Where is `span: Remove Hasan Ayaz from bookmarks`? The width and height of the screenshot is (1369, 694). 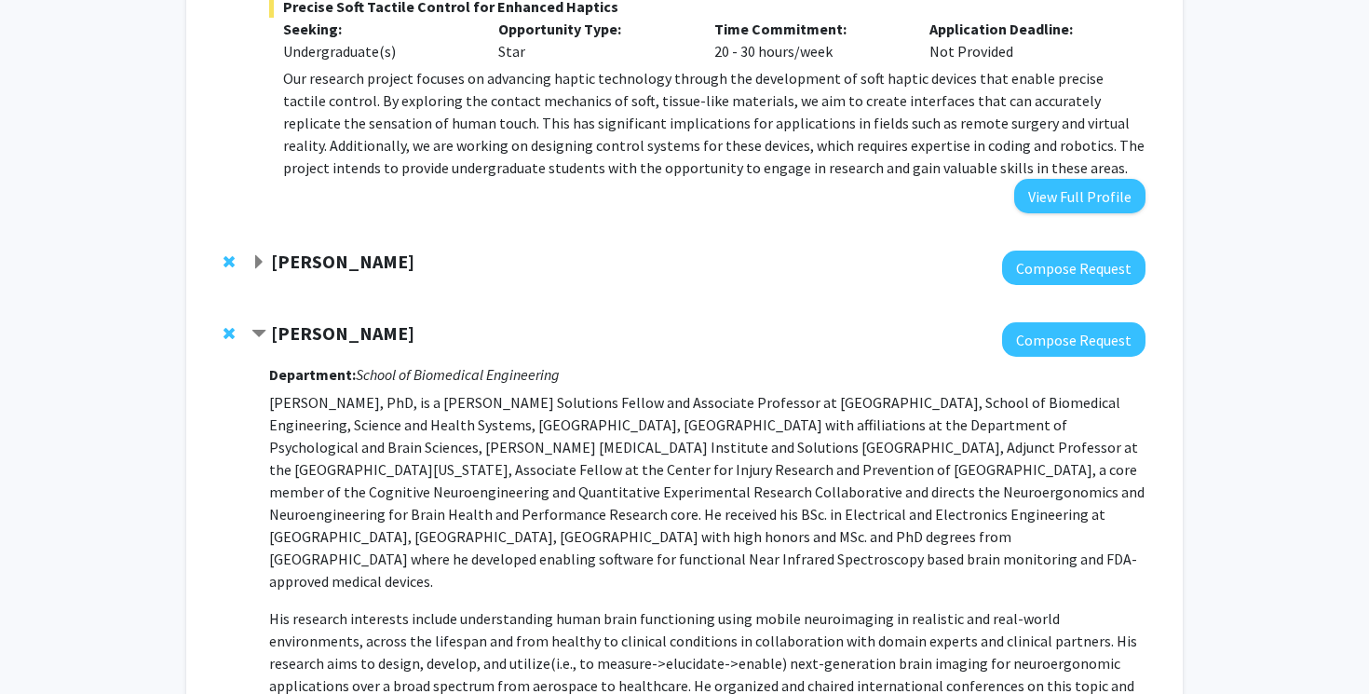
span: Remove Hasan Ayaz from bookmarks is located at coordinates (229, 333).